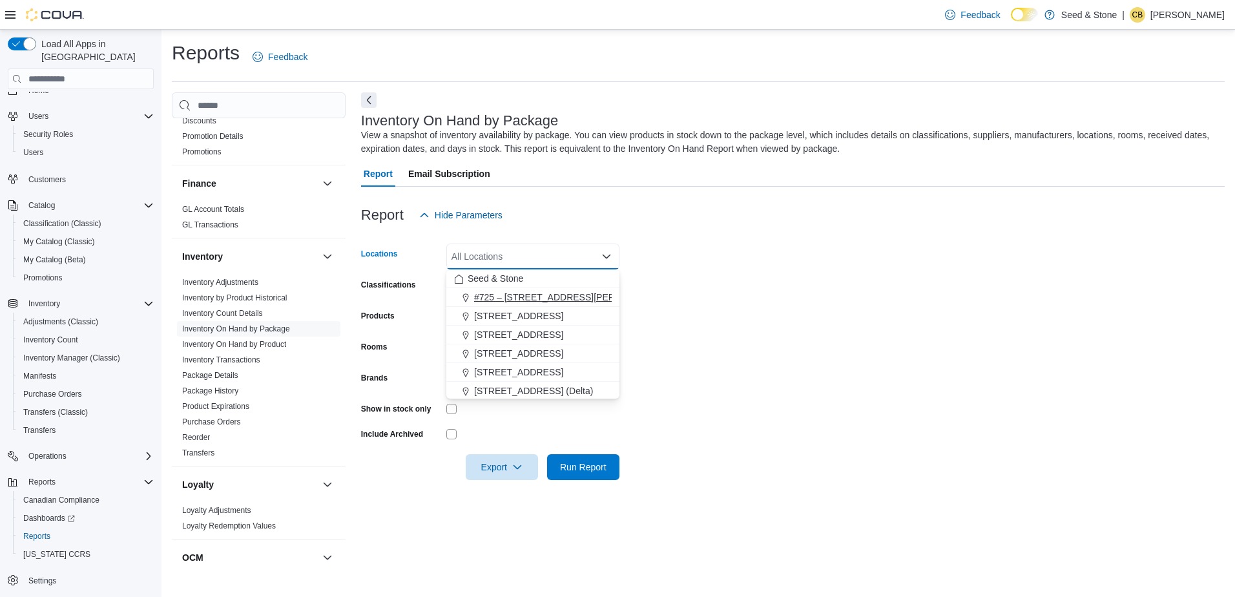 This screenshot has height=597, width=1235. Describe the element at coordinates (52, 394) in the screenshot. I see `a: Purchase Orders` at that location.